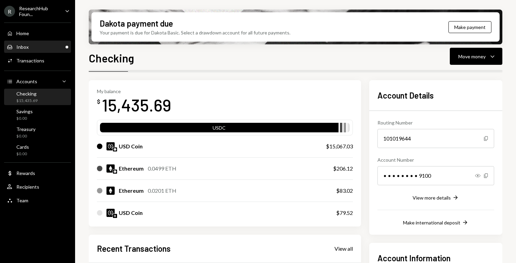 This screenshot has width=516, height=263. Describe the element at coordinates (26, 129) in the screenshot. I see `div: Treasury` at that location.